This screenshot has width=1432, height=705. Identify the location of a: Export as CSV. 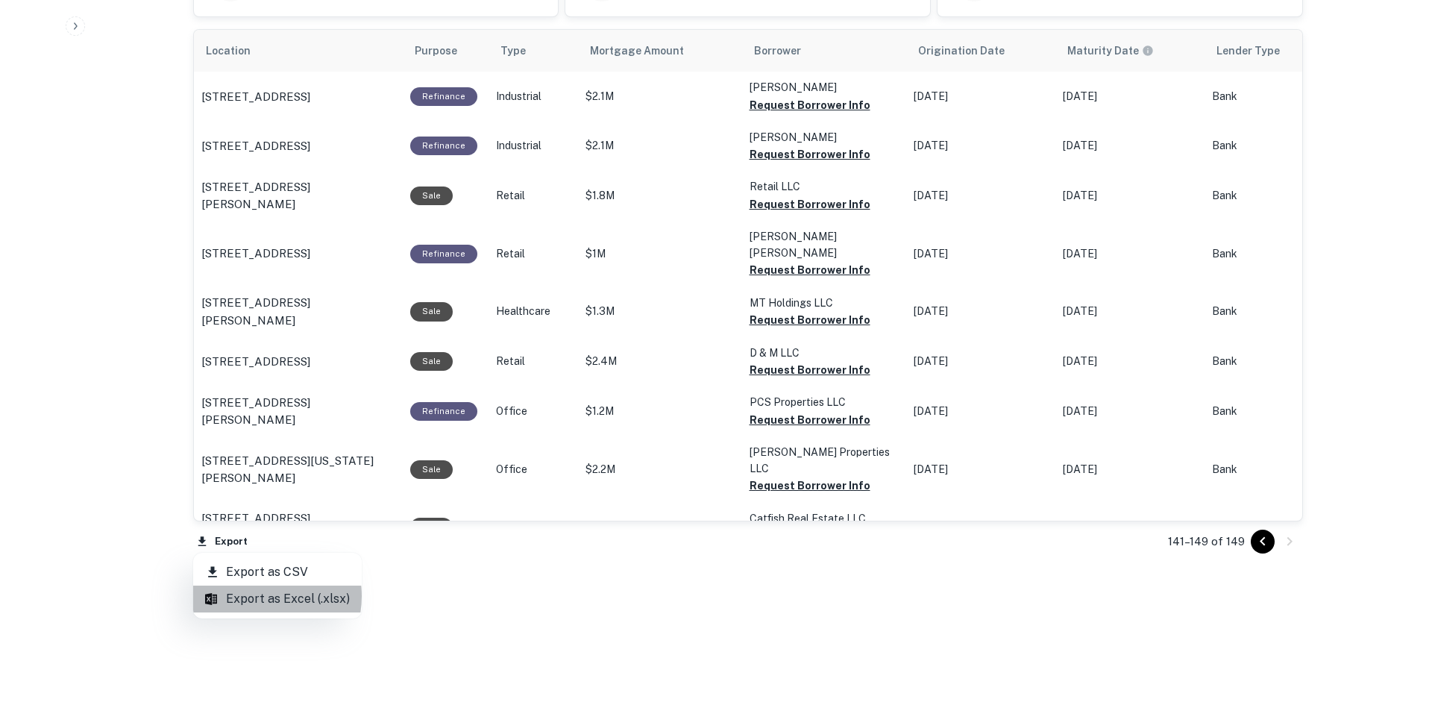
(277, 572).